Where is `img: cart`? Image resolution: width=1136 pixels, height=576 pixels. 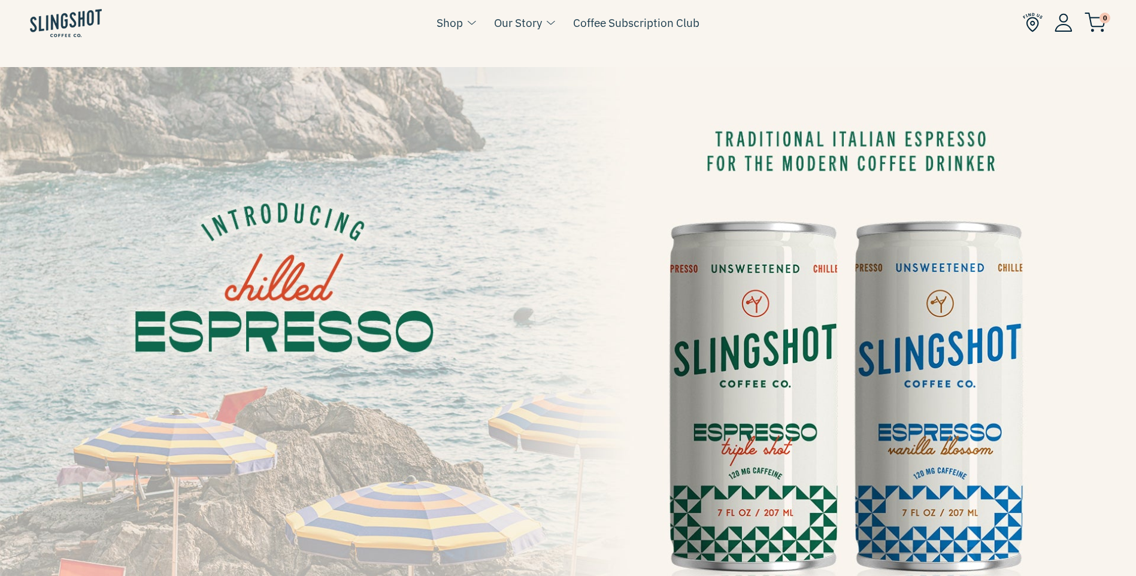
img: cart is located at coordinates (1095, 22).